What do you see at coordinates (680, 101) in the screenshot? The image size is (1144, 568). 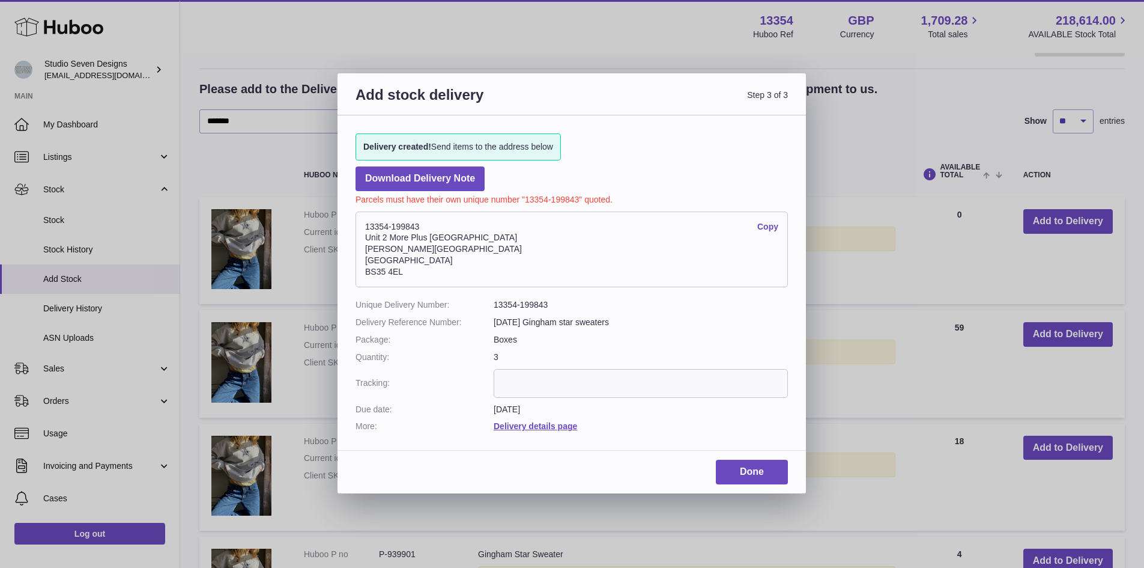 I see `span: Step 3 of 3` at bounding box center [680, 101].